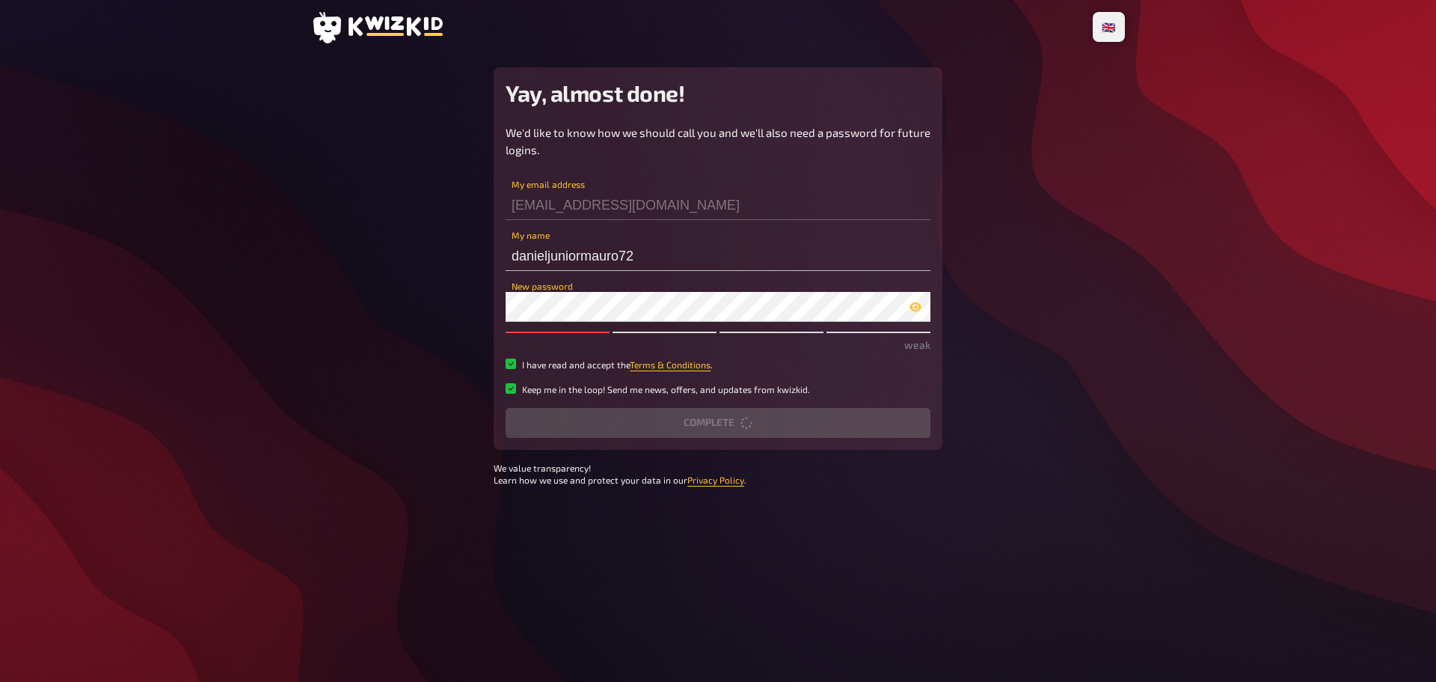 The height and width of the screenshot is (682, 1436). What do you see at coordinates (718, 141) in the screenshot?
I see `p: We'd like to know how we should call you and we'll also need a password for future logins.` at bounding box center [718, 141].